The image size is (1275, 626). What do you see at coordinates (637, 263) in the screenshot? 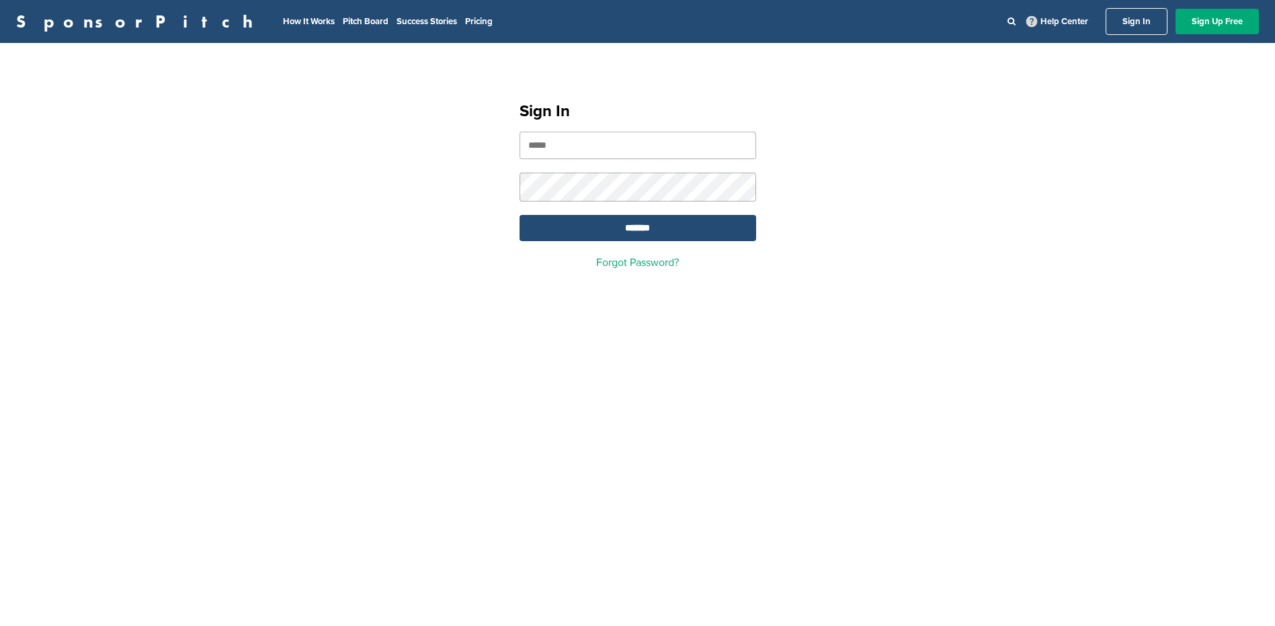
I see `a: Forgot Password?` at bounding box center [637, 263].